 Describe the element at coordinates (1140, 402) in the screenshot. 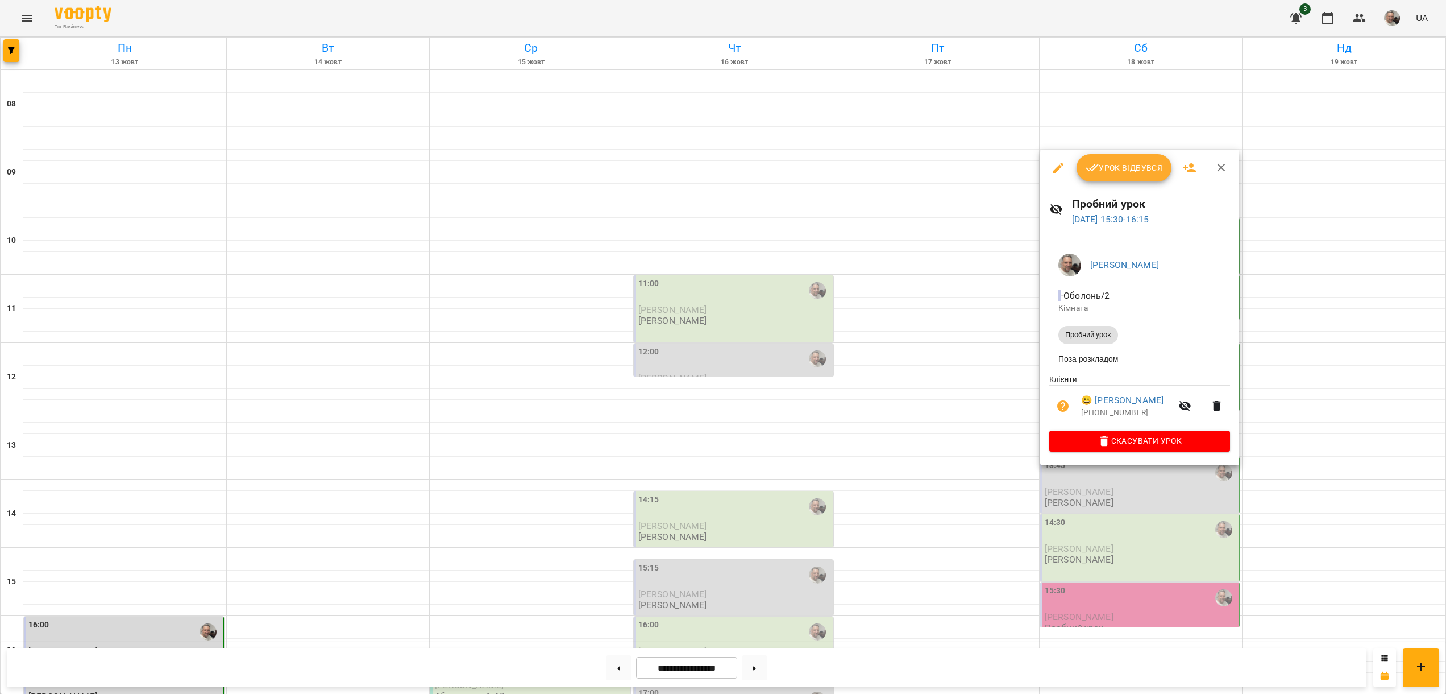

I see `ul: Клієнти` at that location.